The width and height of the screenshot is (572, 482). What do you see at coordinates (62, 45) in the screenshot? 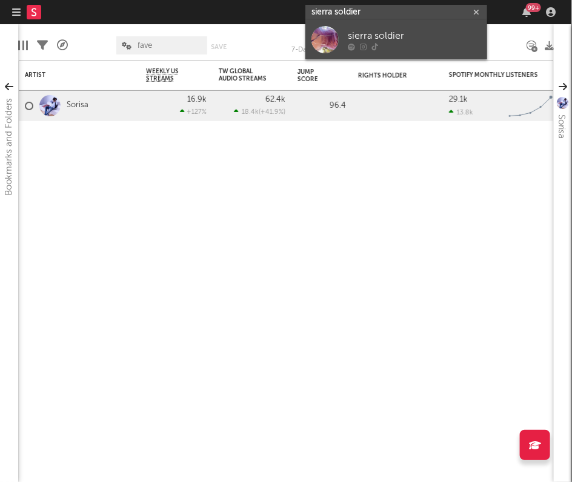
I see `div: A&R Pipeline` at bounding box center [62, 45].